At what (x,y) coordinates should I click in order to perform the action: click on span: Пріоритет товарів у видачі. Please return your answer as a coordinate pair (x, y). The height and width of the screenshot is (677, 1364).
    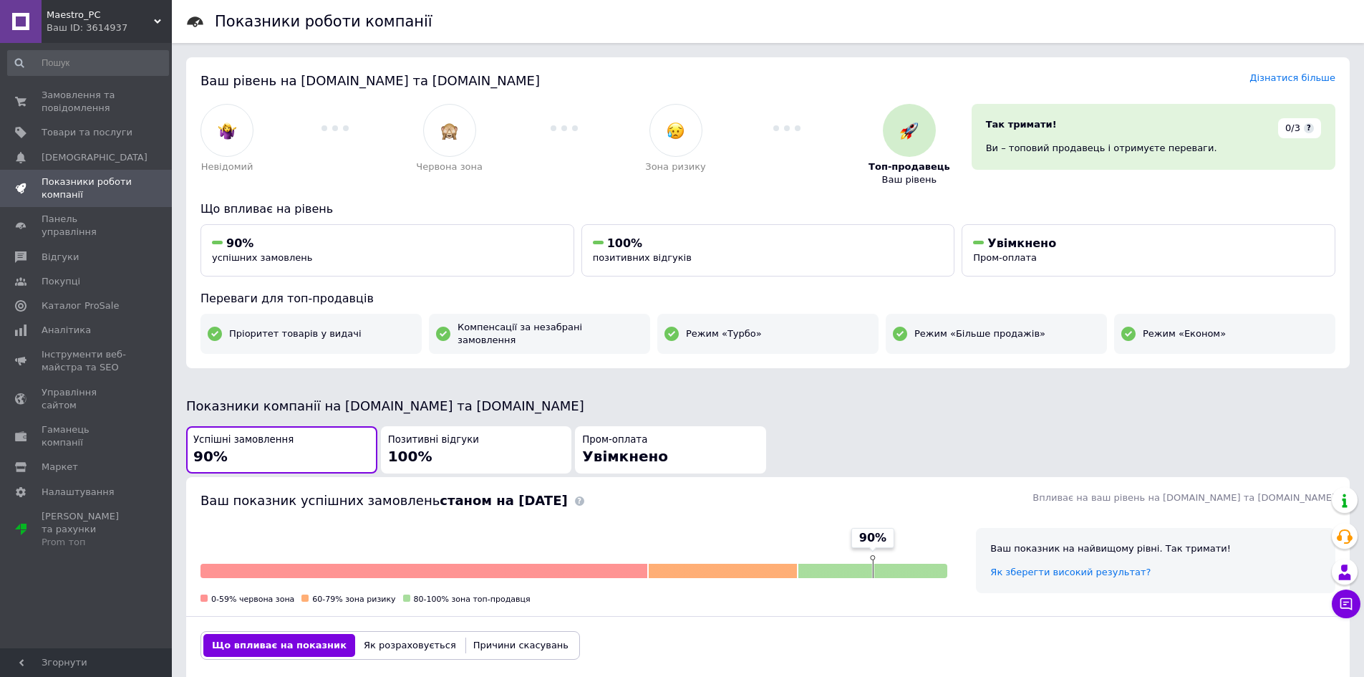
    Looking at the image, I should click on (295, 334).